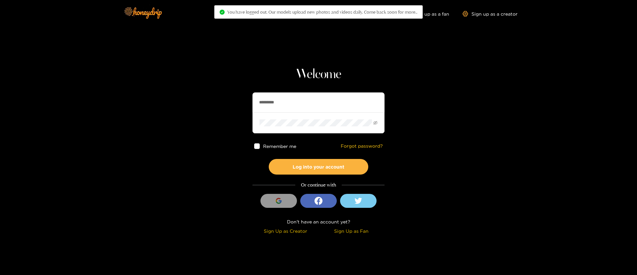  I want to click on button: Log into your account, so click(319, 166).